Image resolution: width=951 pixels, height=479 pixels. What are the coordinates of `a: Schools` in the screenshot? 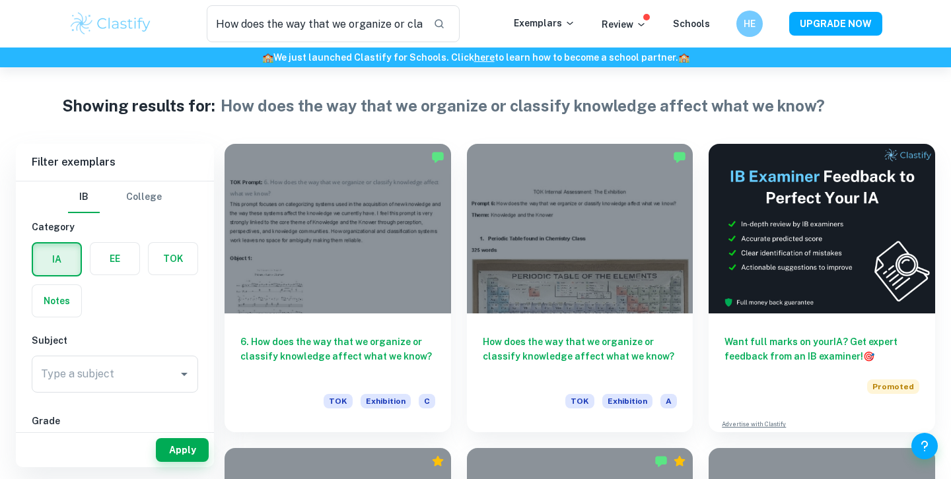 It's located at (691, 24).